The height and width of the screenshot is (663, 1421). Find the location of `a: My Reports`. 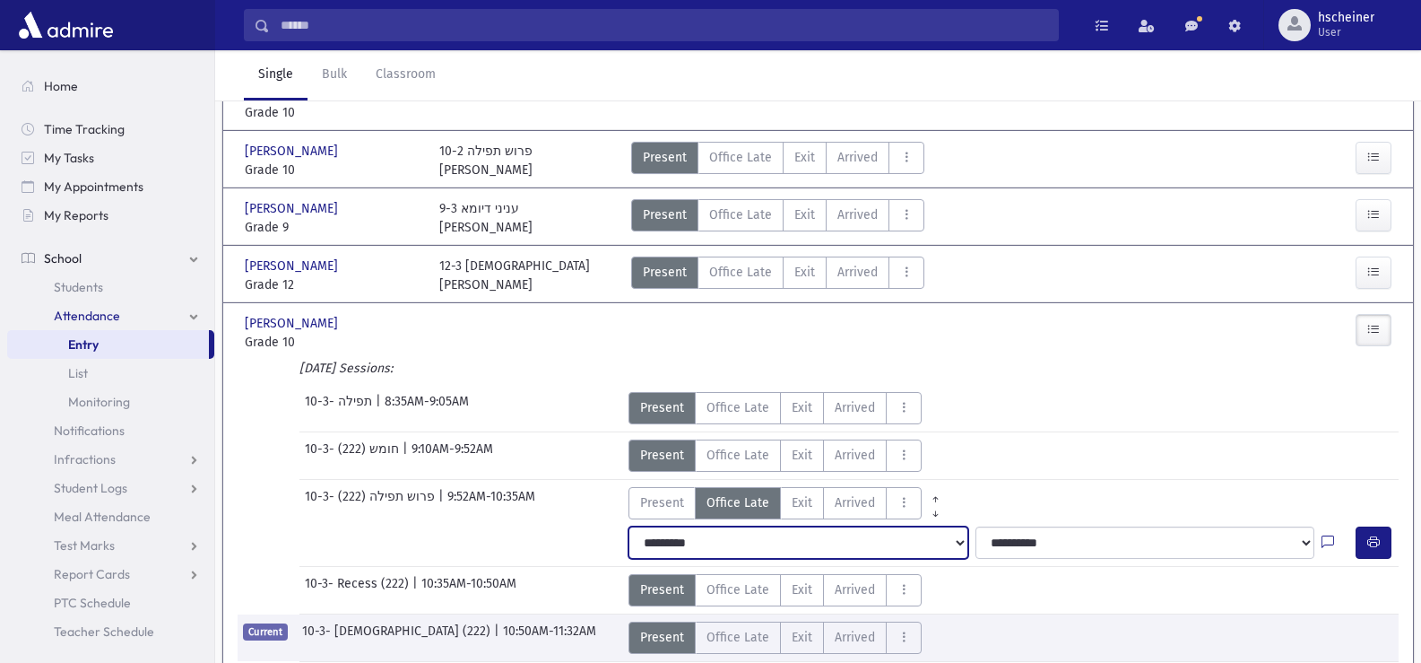

a: My Reports is located at coordinates (110, 215).